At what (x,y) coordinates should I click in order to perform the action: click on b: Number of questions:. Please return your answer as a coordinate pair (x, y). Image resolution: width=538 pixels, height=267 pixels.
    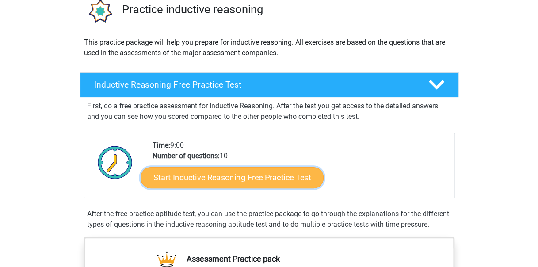
    Looking at the image, I should click on (186, 156).